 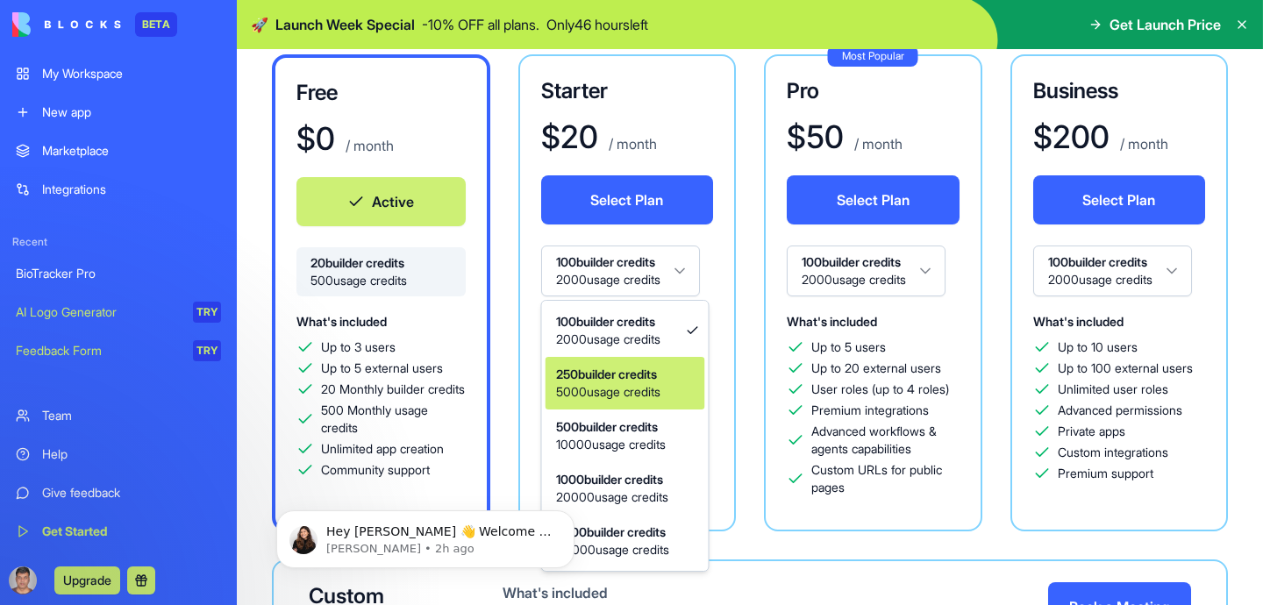 I want to click on span: 100 builder credits, so click(x=608, y=322).